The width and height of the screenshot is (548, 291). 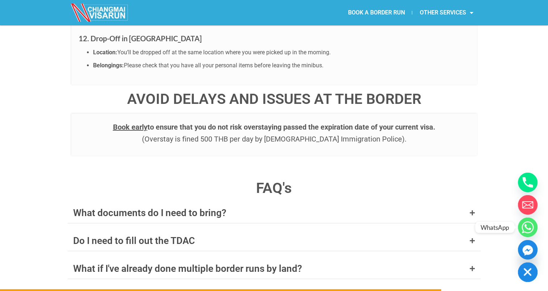 What do you see at coordinates (188, 269) in the screenshot?
I see `div: What if I've already done multiple border runs by land?` at bounding box center [188, 269].